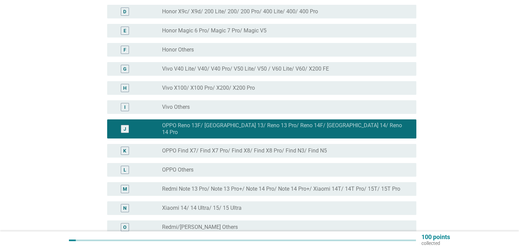 This screenshot has width=519, height=249. What do you see at coordinates (281, 189) in the screenshot?
I see `label: Redmi Note 13 Pro/ Note 13 Pro+/ Note 14 Pro/ Note 14 Pro+/ Xiaomi 14T/ 14T Pro/ 15T/ 15T Pro` at bounding box center [281, 189].